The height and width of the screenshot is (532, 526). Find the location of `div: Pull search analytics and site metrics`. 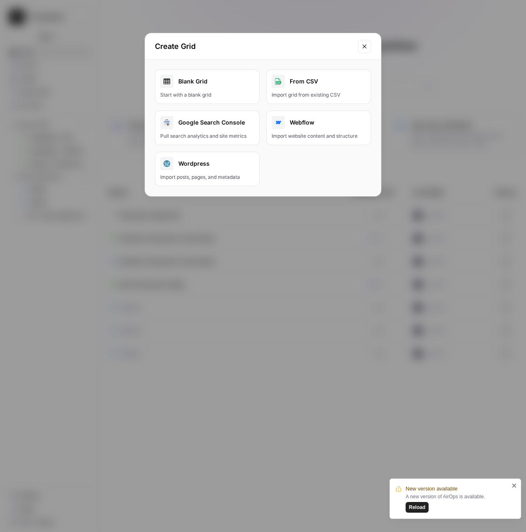

div: Pull search analytics and site metrics is located at coordinates (207, 136).